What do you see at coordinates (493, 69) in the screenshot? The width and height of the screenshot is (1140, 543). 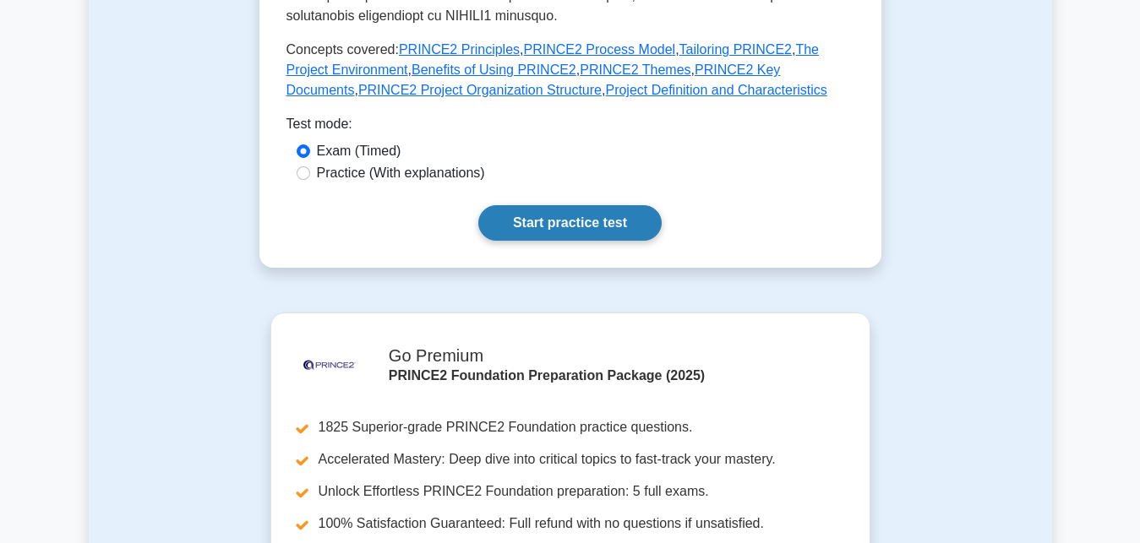 I see `a: Benefits of Using PRINCE2` at bounding box center [493, 69].